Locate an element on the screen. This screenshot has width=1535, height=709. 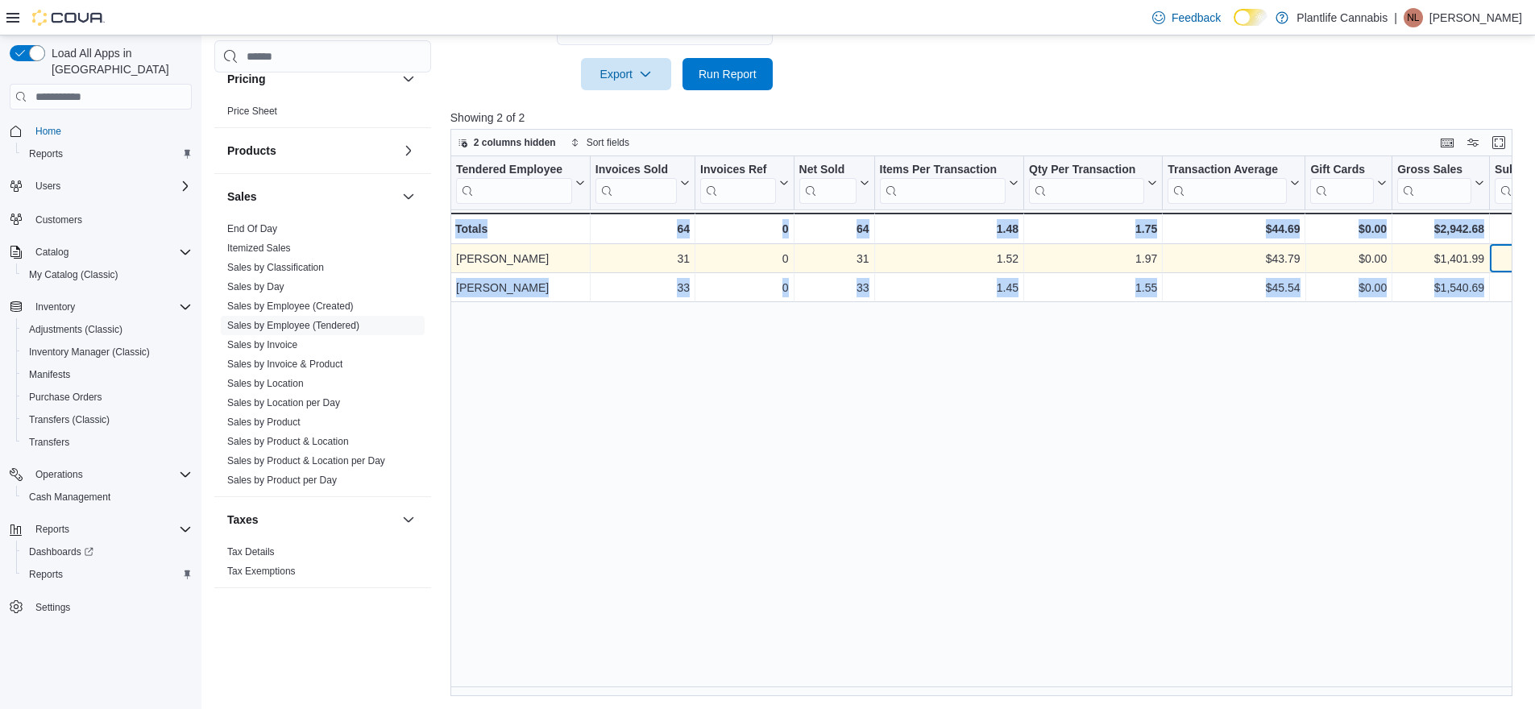
button: Products is located at coordinates (408, 151).